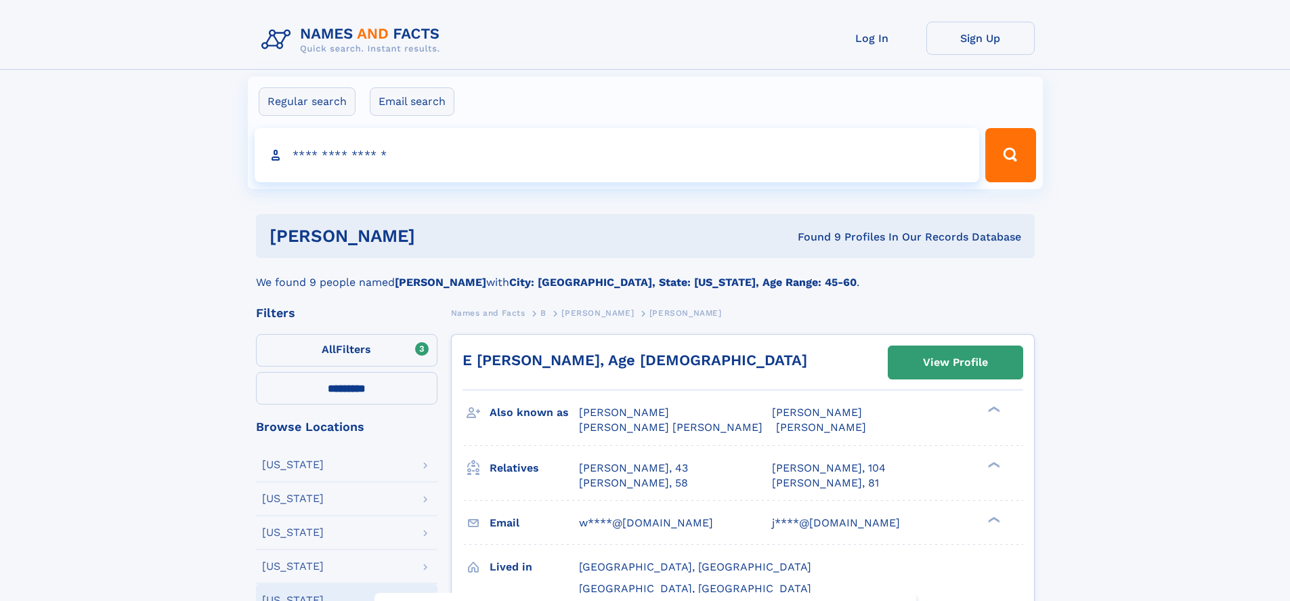  What do you see at coordinates (347, 313) in the screenshot?
I see `div: Filters` at bounding box center [347, 313].